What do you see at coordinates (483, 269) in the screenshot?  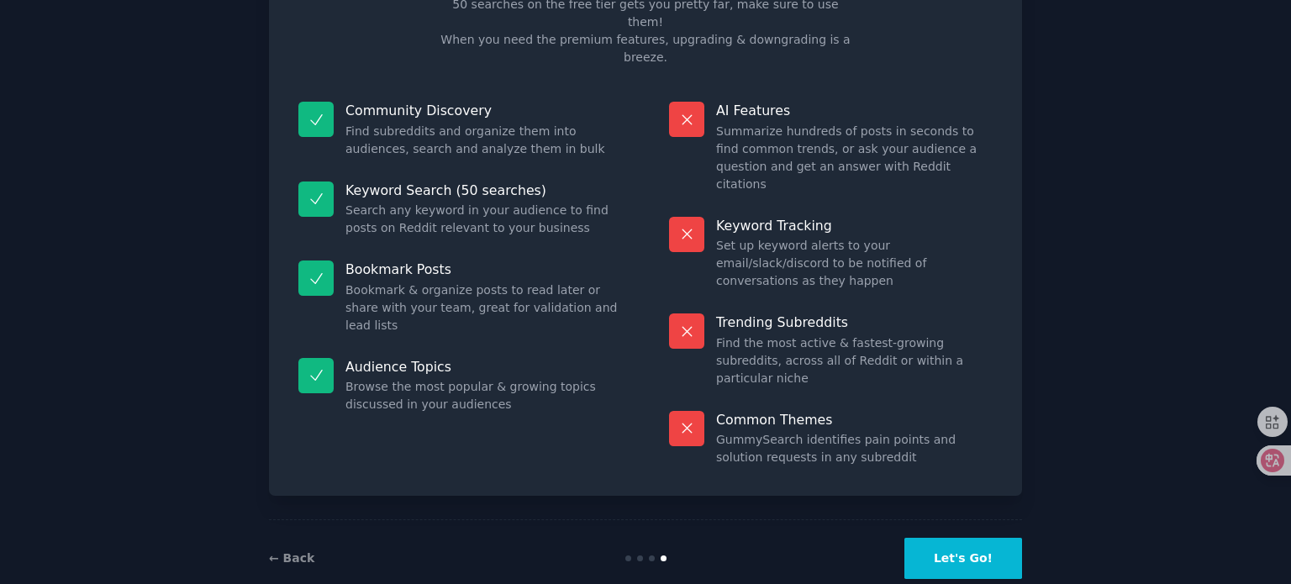 I see `p: Bookmark Posts` at bounding box center [483, 269].